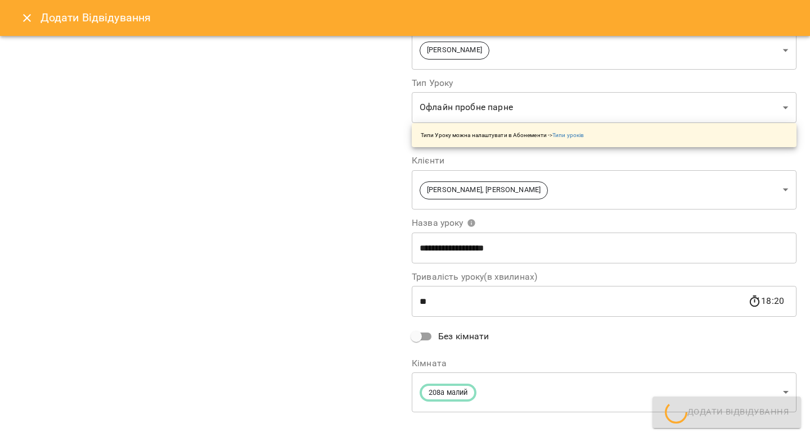 The width and height of the screenshot is (810, 437). Describe the element at coordinates (604, 364) in the screenshot. I see `label: Кімната` at that location.